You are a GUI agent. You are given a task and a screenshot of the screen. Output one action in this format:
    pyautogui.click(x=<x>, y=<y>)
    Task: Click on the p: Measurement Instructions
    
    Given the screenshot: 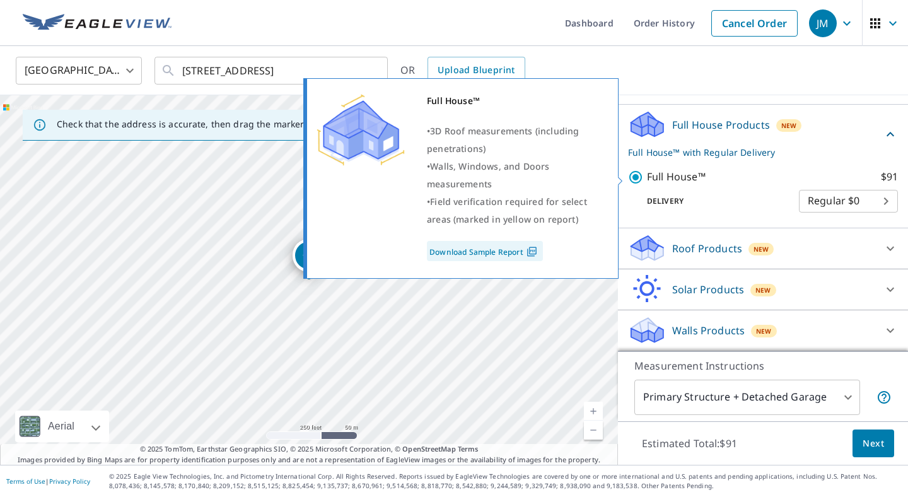 What is the action you would take?
    pyautogui.click(x=763, y=366)
    